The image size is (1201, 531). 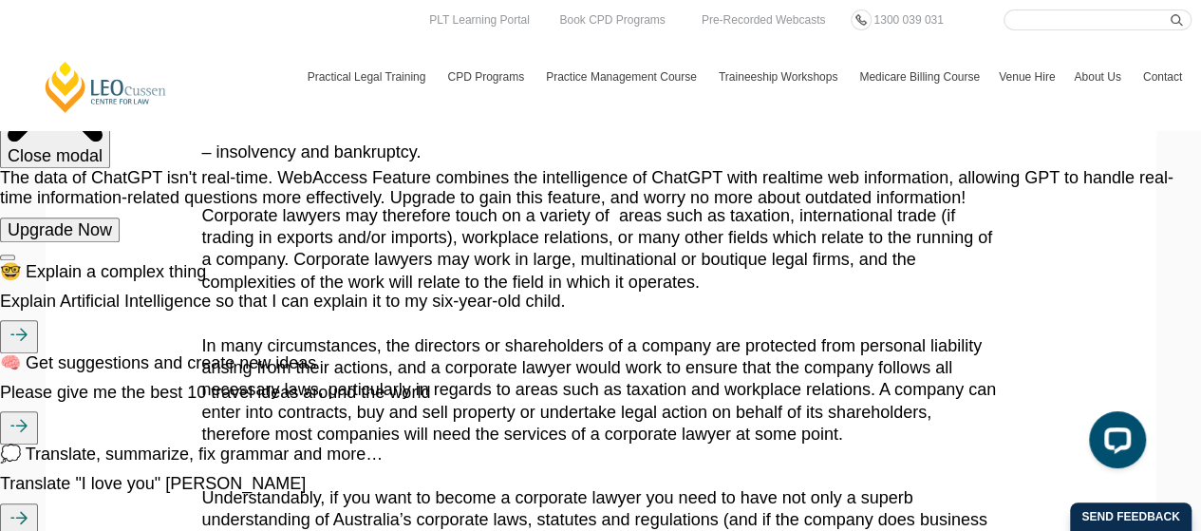 I want to click on button: Open LiveChat chat widget, so click(x=44, y=36).